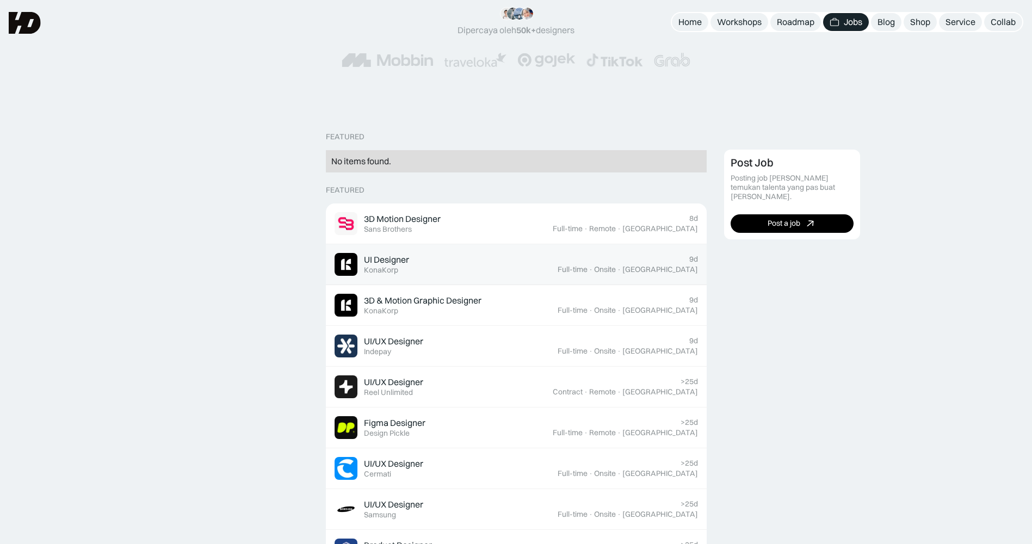 Image resolution: width=1032 pixels, height=544 pixels. Describe the element at coordinates (920, 22) in the screenshot. I see `a: Shop` at that location.